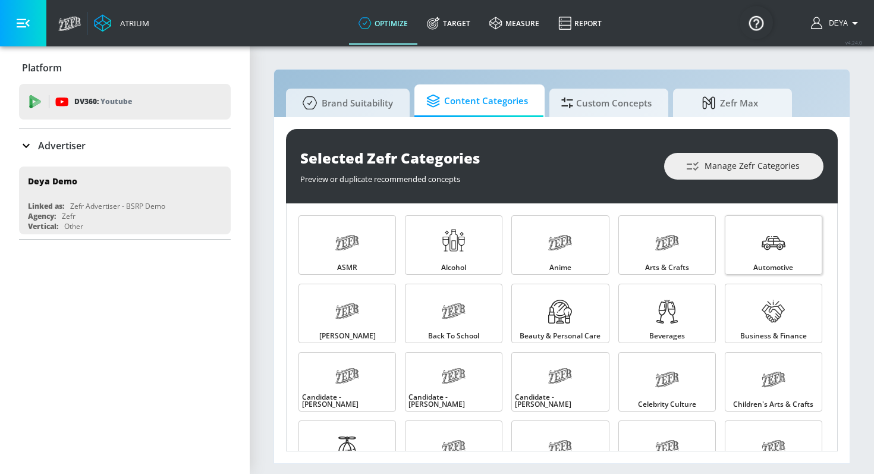 This screenshot has height=474, width=874. What do you see at coordinates (773, 382) in the screenshot?
I see `a: Children's Arts & Crafts` at bounding box center [773, 382].